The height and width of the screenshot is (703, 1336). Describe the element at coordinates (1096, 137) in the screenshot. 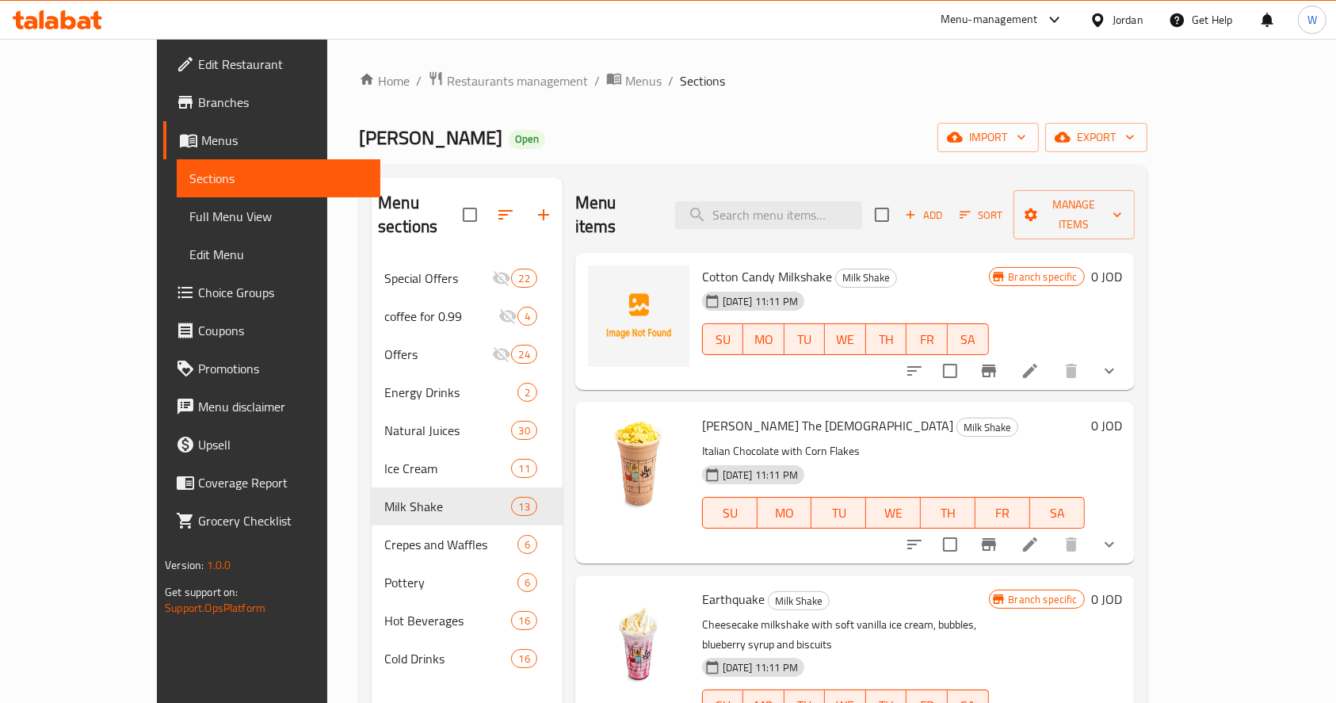

I see `span: export` at that location.